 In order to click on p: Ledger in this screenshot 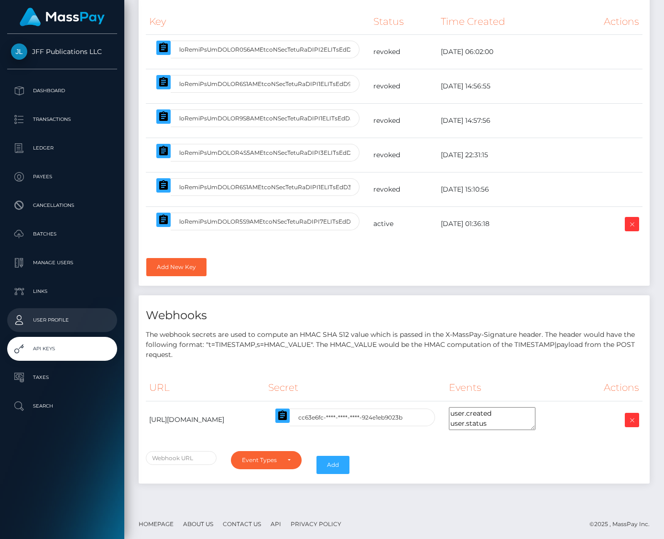, I will do `click(62, 148)`.